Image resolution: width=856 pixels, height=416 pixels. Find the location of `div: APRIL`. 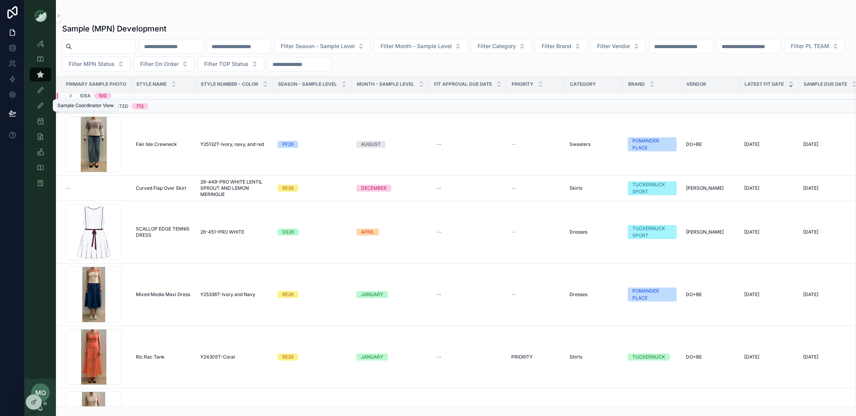

div: APRIL is located at coordinates (368, 232).